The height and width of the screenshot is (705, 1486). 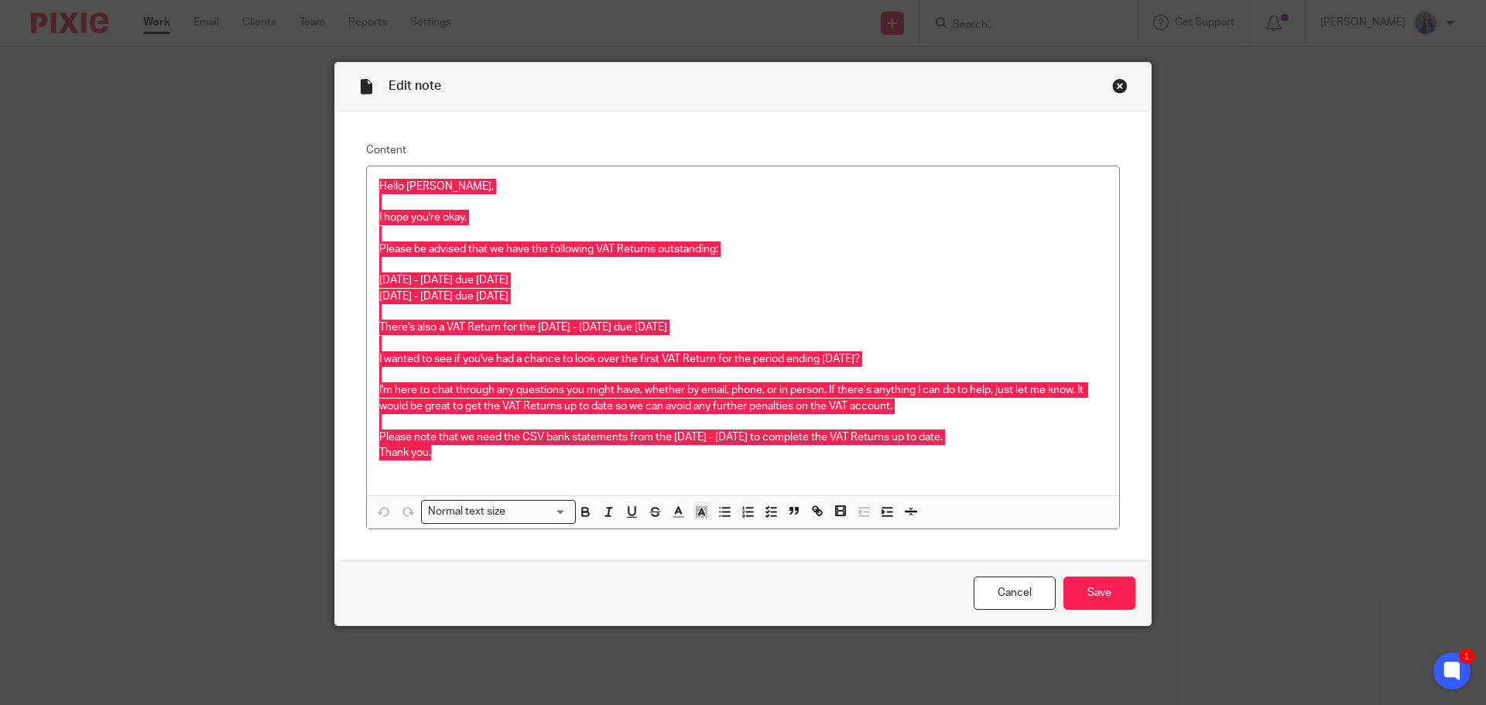 What do you see at coordinates (1120, 86) in the screenshot?
I see `div: Close this dialog window` at bounding box center [1120, 86].